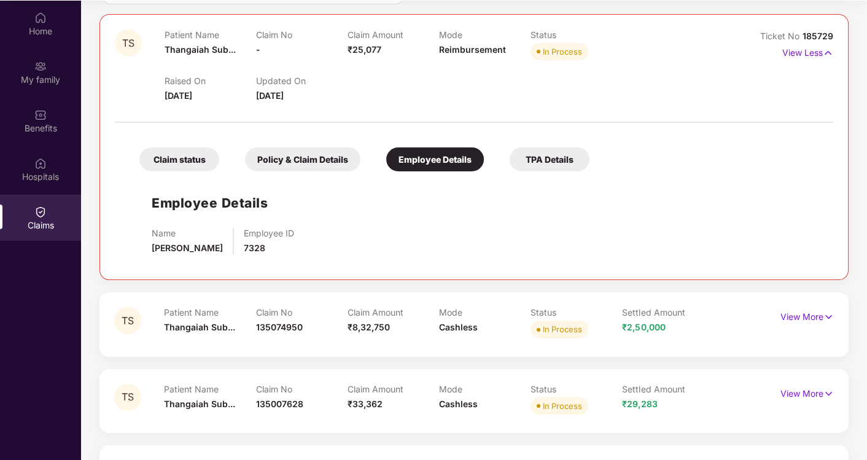  Describe the element at coordinates (807, 51) in the screenshot. I see `p: View Less` at that location.